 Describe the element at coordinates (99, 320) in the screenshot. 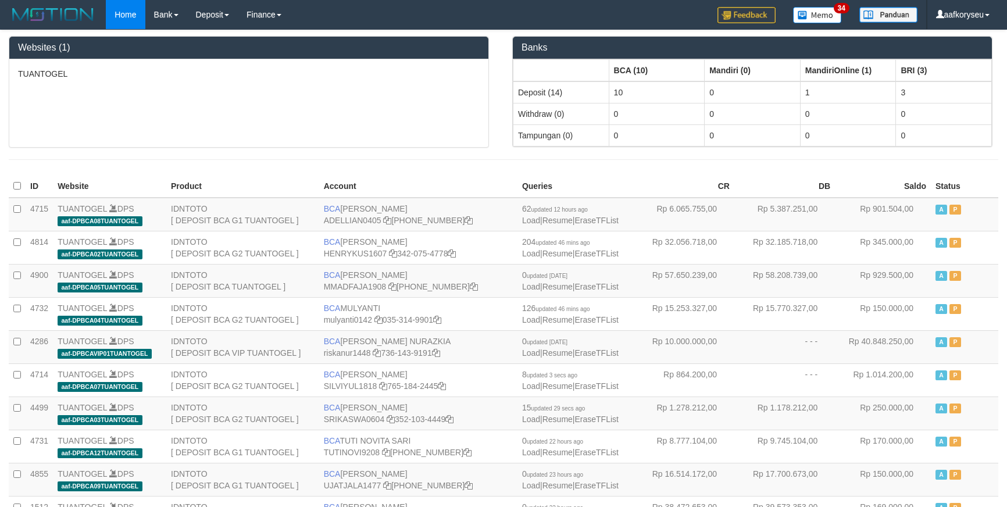

I see `span: aaf-DPBCA04TUANTOGEL` at that location.